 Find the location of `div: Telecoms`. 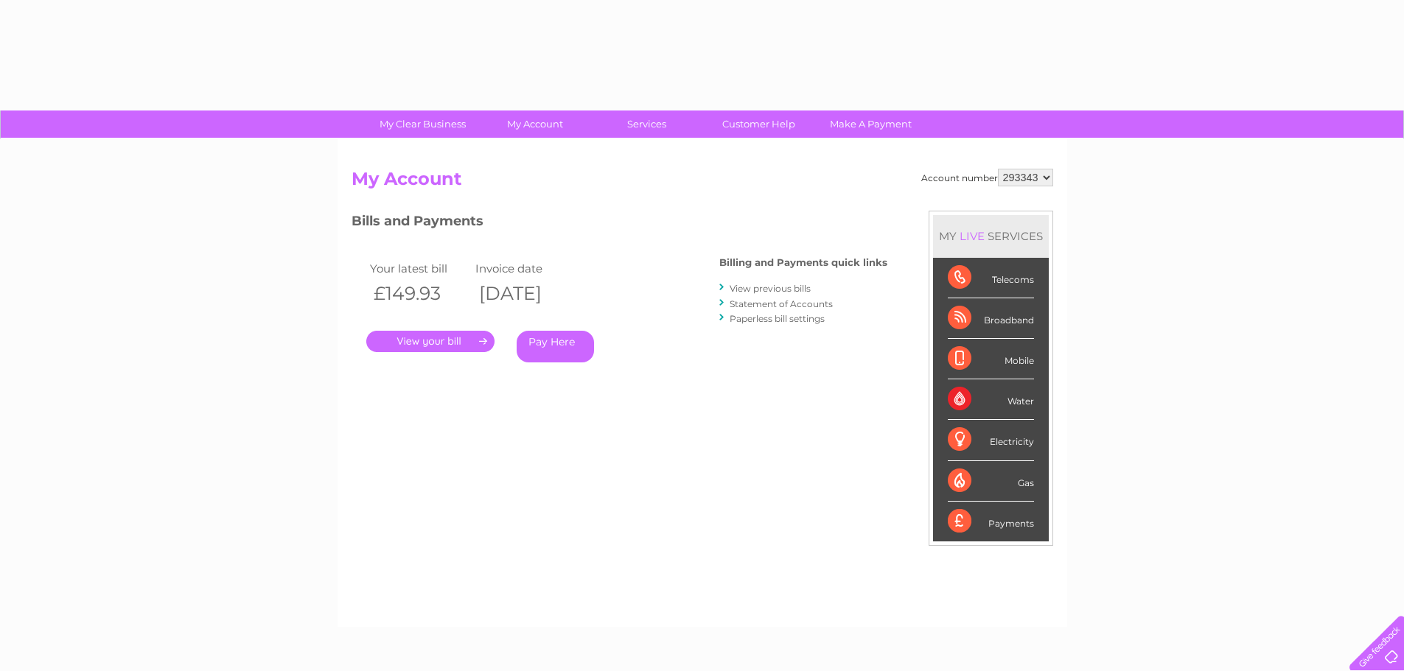

div: Telecoms is located at coordinates (990, 278).